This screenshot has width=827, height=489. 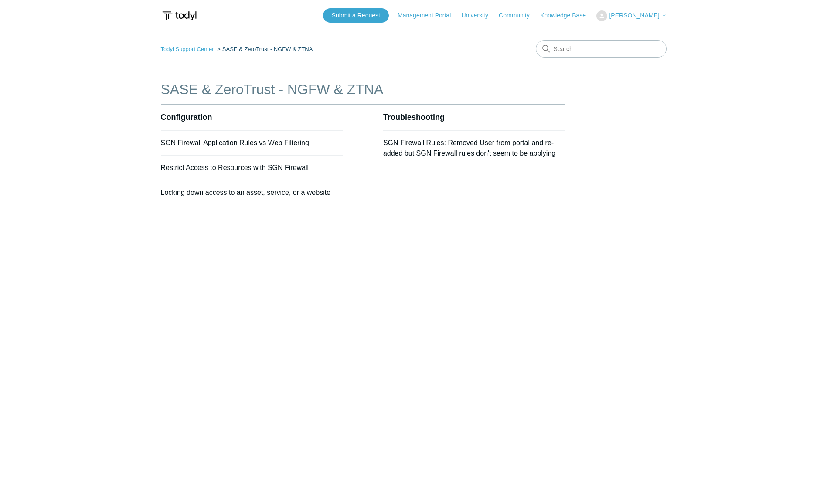 What do you see at coordinates (264, 49) in the screenshot?
I see `li: SASE & ZeroTrust - NGFW & ZTNA` at bounding box center [264, 49].